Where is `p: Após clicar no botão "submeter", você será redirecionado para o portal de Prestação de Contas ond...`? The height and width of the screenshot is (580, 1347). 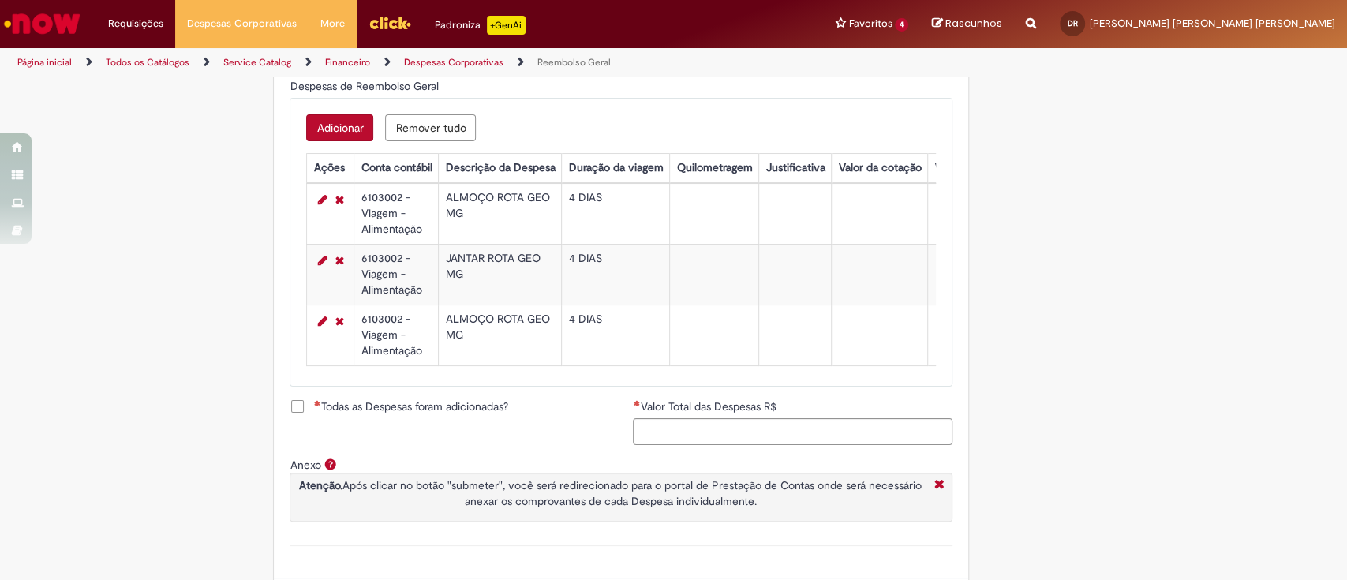 p: Após clicar no botão "submeter", você será redirecionado para o portal de Prestação de Contas ond... is located at coordinates (610, 493).